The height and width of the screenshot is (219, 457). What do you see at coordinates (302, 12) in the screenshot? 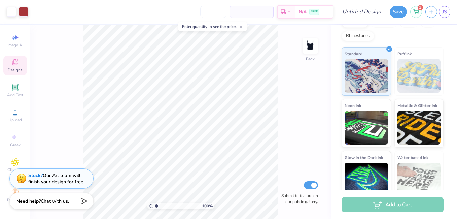
I see `span: N/A` at bounding box center [302, 12].